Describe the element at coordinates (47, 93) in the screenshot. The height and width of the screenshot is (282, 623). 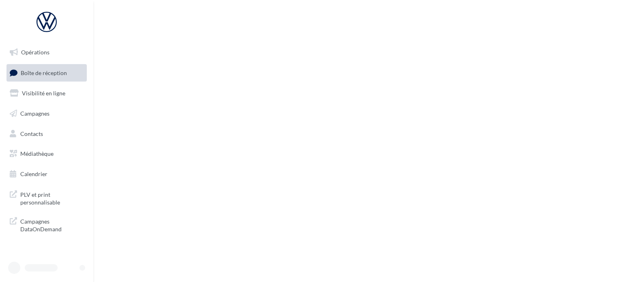
I see `a: Visibilité en ligne` at that location.